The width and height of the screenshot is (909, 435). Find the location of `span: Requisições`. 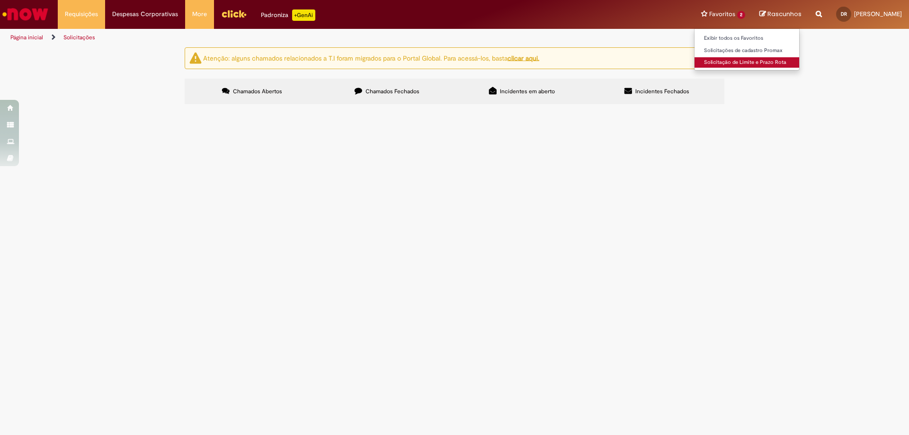

span: Requisições is located at coordinates (81, 14).